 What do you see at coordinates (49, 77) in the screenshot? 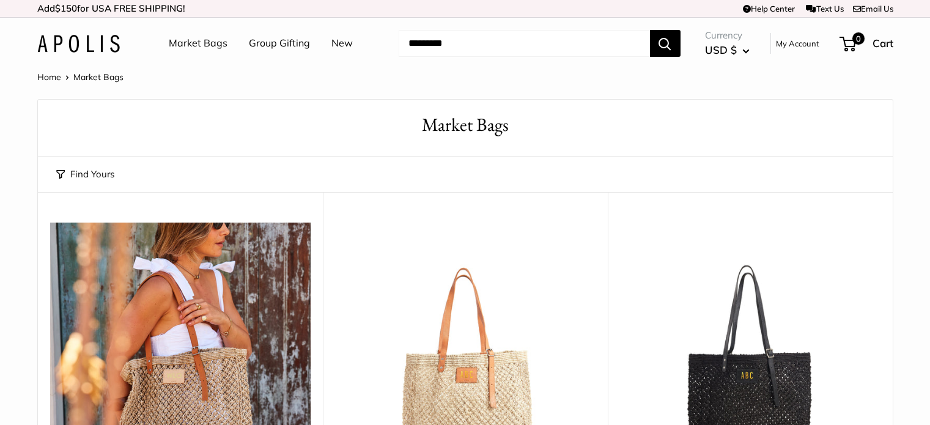
I see `a: Home` at bounding box center [49, 77].